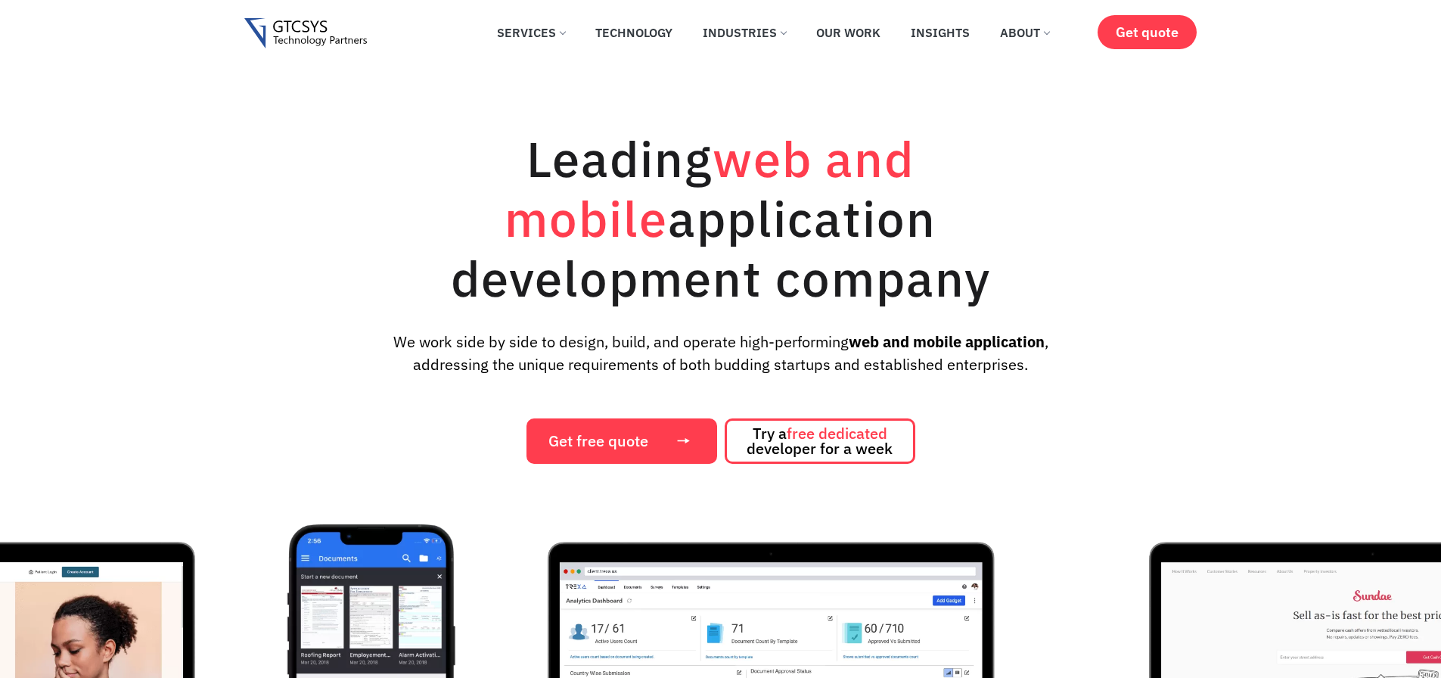 The image size is (1441, 678). Describe the element at coordinates (1147, 32) in the screenshot. I see `span: Get quote` at that location.